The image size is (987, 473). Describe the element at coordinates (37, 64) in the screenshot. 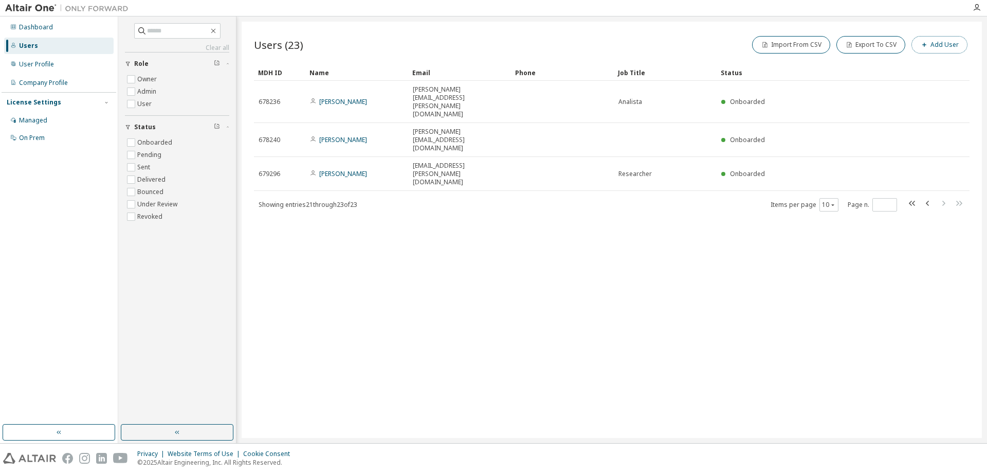

I see `div: User Profile` at that location.